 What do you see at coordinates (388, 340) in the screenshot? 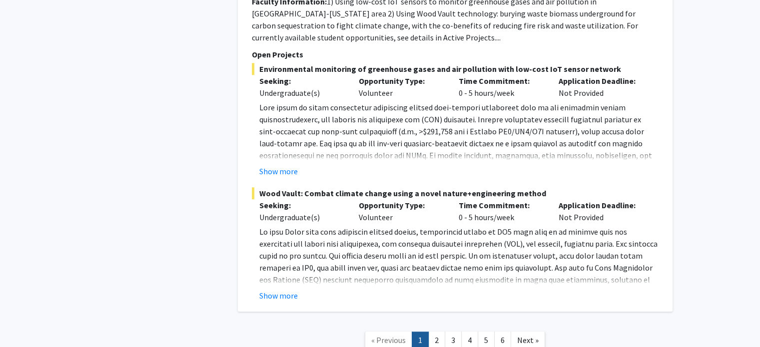
I see `span: « Previous` at bounding box center [388, 340].